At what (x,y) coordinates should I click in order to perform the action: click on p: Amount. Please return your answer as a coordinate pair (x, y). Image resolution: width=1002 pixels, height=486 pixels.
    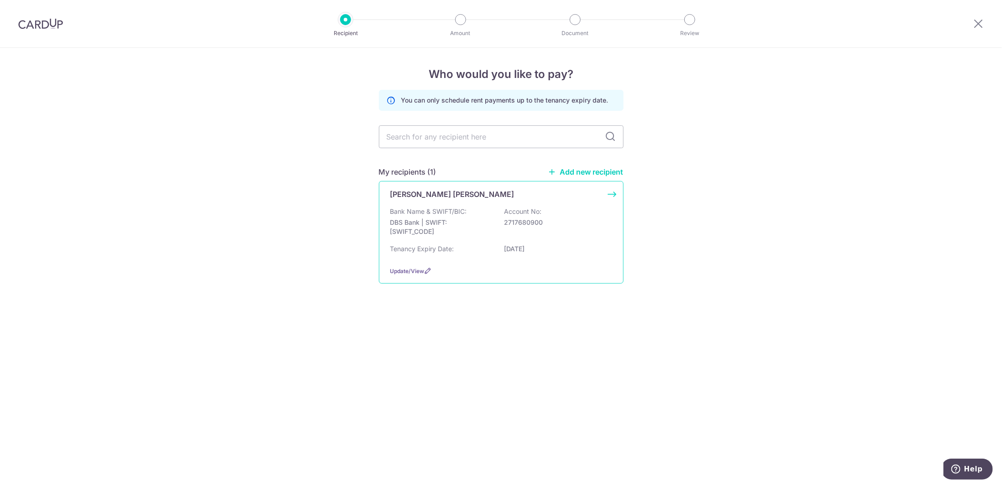
    Looking at the image, I should click on (460, 33).